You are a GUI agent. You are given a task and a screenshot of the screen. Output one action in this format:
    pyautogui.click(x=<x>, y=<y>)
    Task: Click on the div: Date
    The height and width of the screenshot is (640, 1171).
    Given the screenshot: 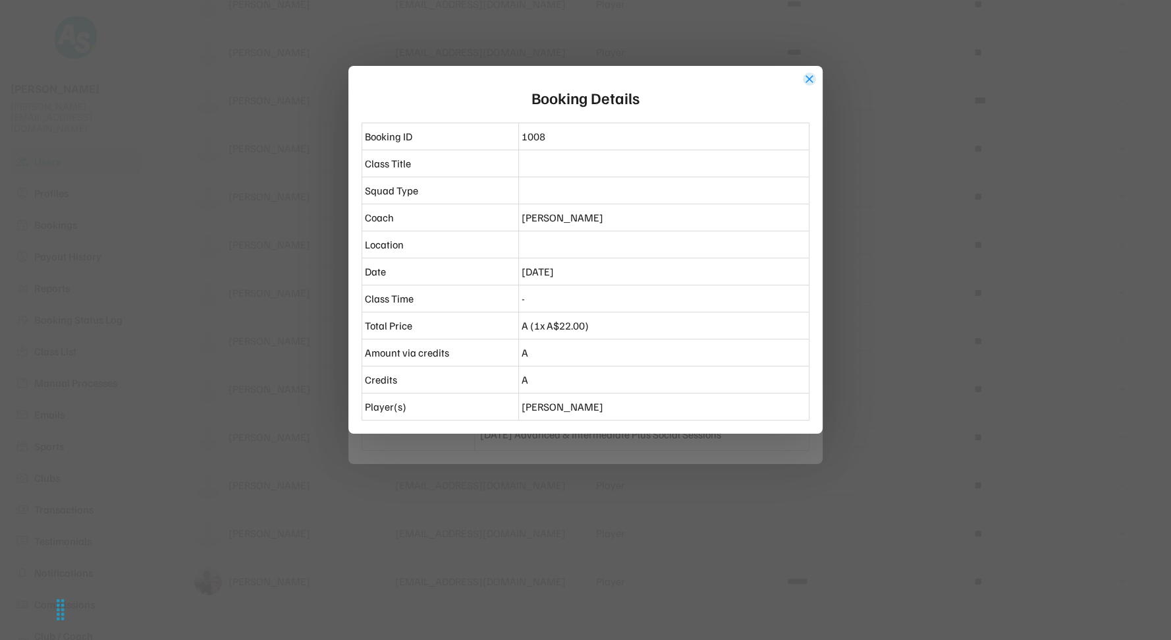 What is the action you would take?
    pyautogui.click(x=440, y=271)
    